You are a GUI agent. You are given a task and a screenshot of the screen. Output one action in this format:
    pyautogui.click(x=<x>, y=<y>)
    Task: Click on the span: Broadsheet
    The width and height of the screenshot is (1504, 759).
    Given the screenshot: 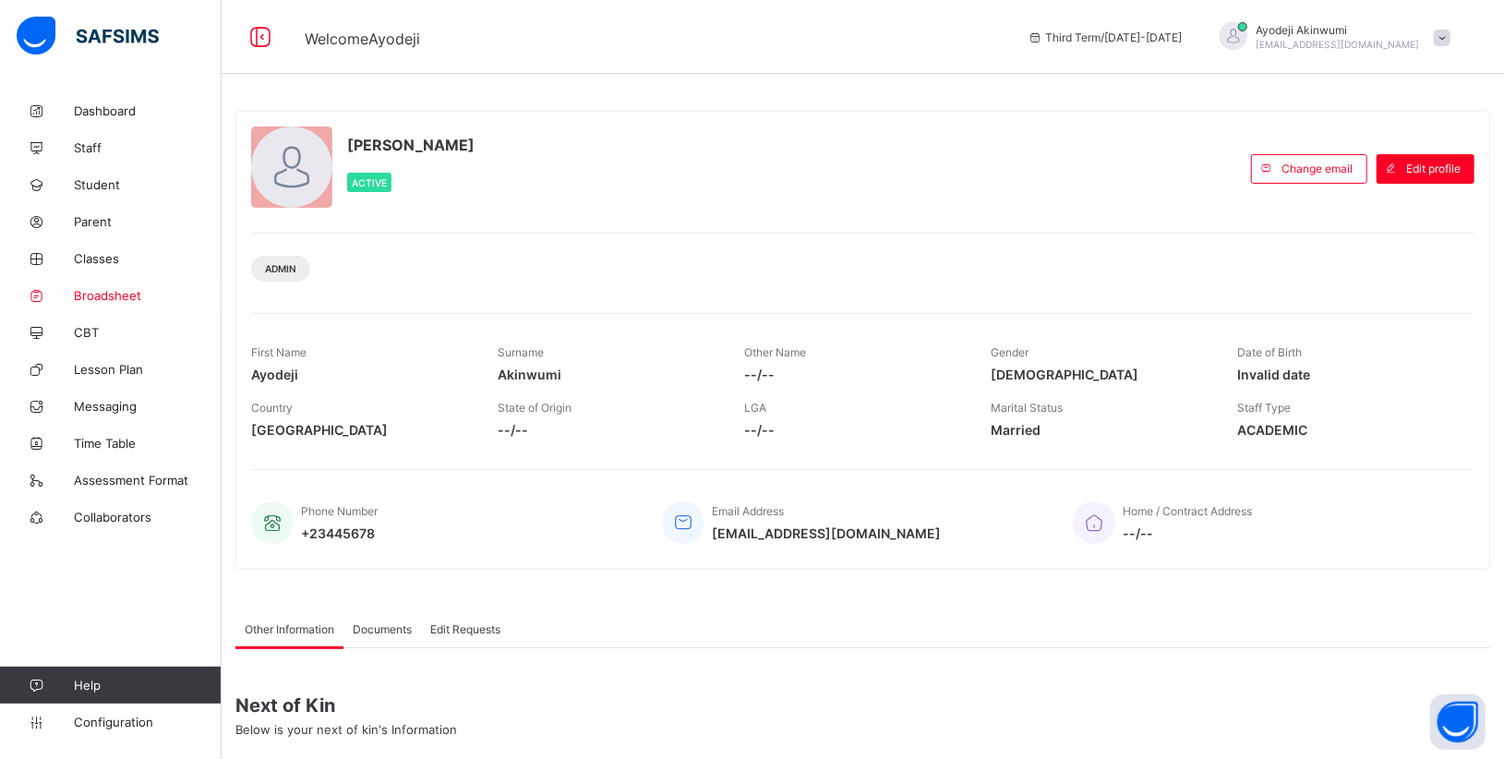 What is the action you would take?
    pyautogui.click(x=148, y=295)
    